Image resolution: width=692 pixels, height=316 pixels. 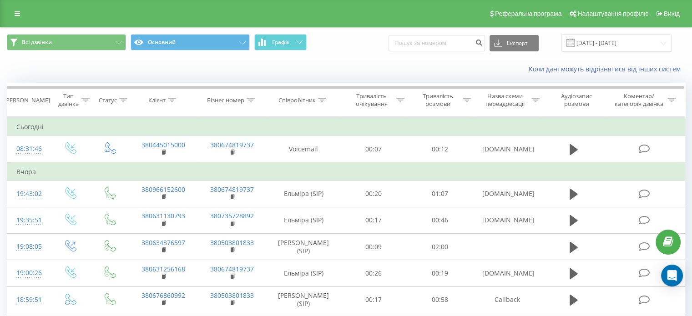 What do you see at coordinates (507, 300) in the screenshot?
I see `td: Callback` at bounding box center [507, 300].